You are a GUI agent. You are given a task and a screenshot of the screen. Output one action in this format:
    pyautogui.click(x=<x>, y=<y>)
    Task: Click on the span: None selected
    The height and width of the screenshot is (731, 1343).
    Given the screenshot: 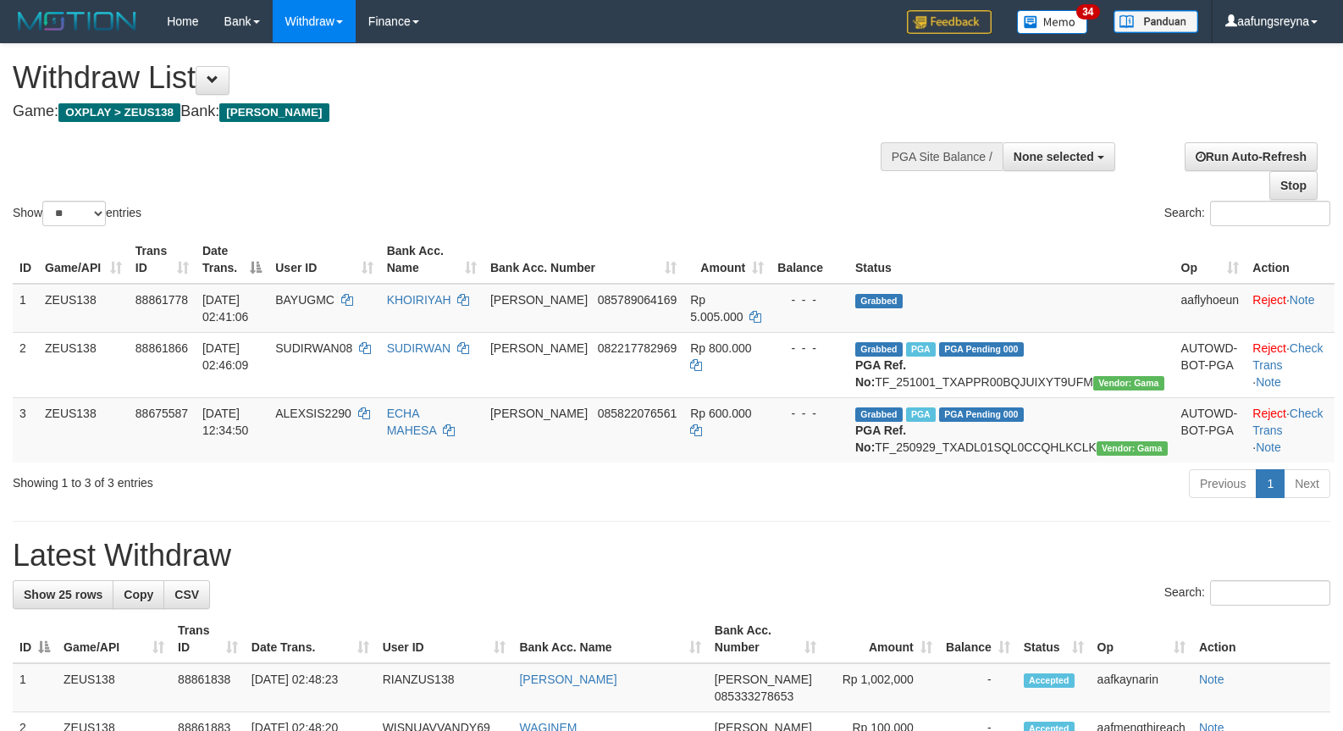 What is the action you would take?
    pyautogui.click(x=1054, y=157)
    